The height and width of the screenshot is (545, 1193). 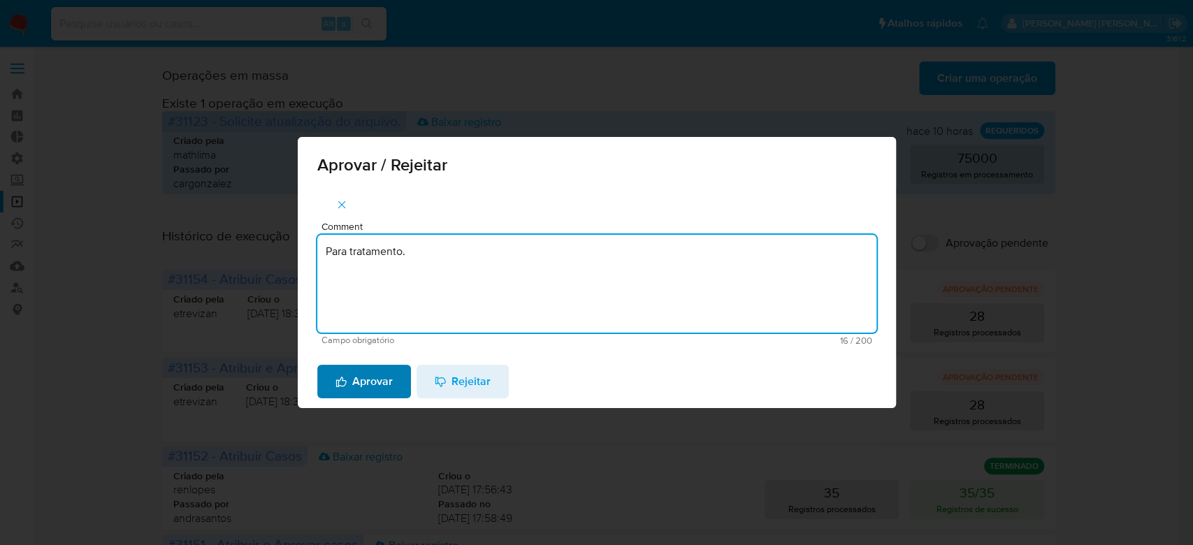 I want to click on button: Rejeitar, so click(x=463, y=382).